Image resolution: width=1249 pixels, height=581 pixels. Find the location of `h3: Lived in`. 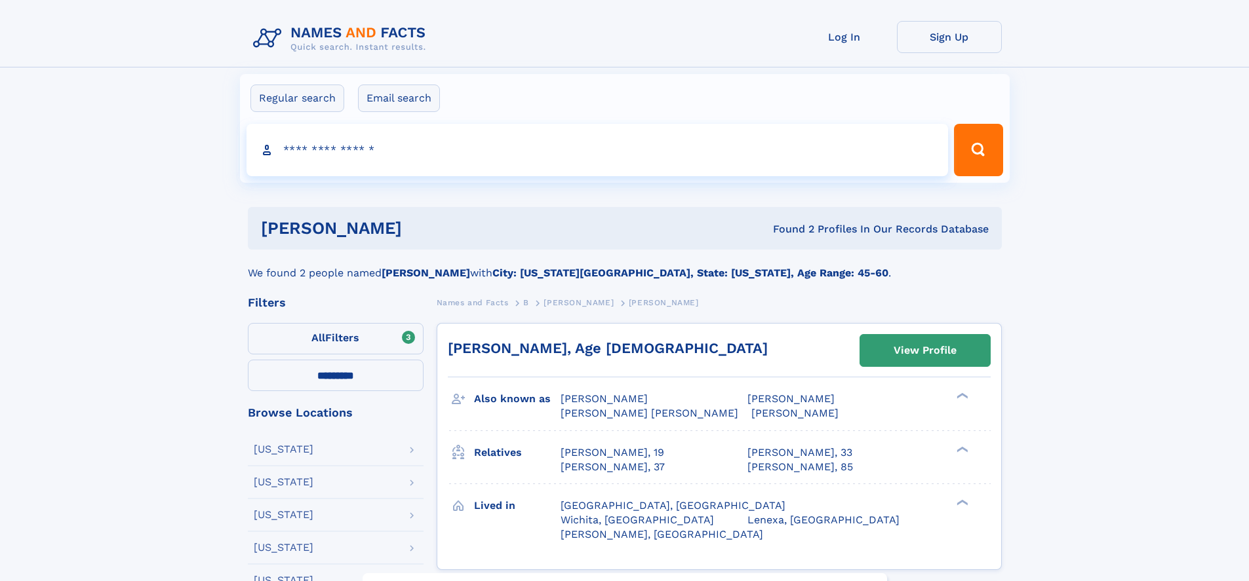

h3: Lived in is located at coordinates (517, 506).